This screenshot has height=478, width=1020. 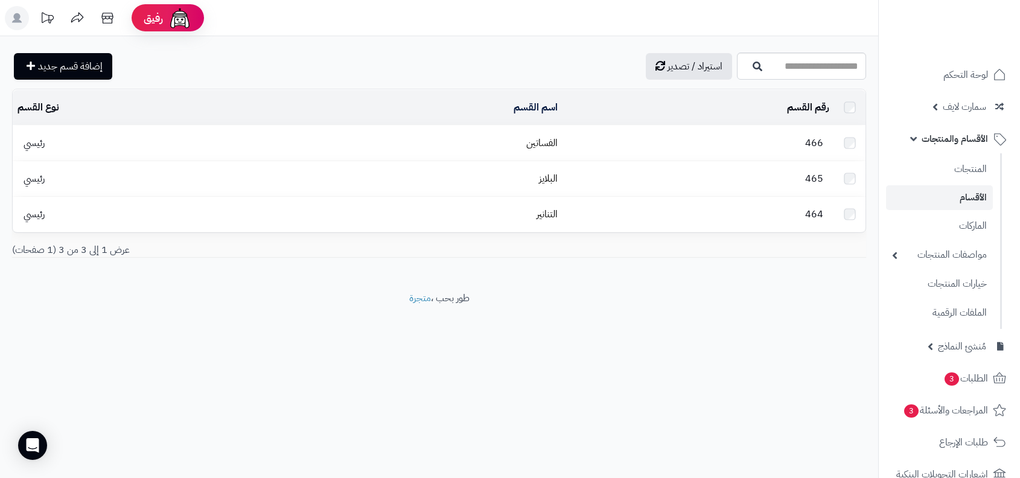 What do you see at coordinates (547, 214) in the screenshot?
I see `a: التنانير` at bounding box center [547, 214].